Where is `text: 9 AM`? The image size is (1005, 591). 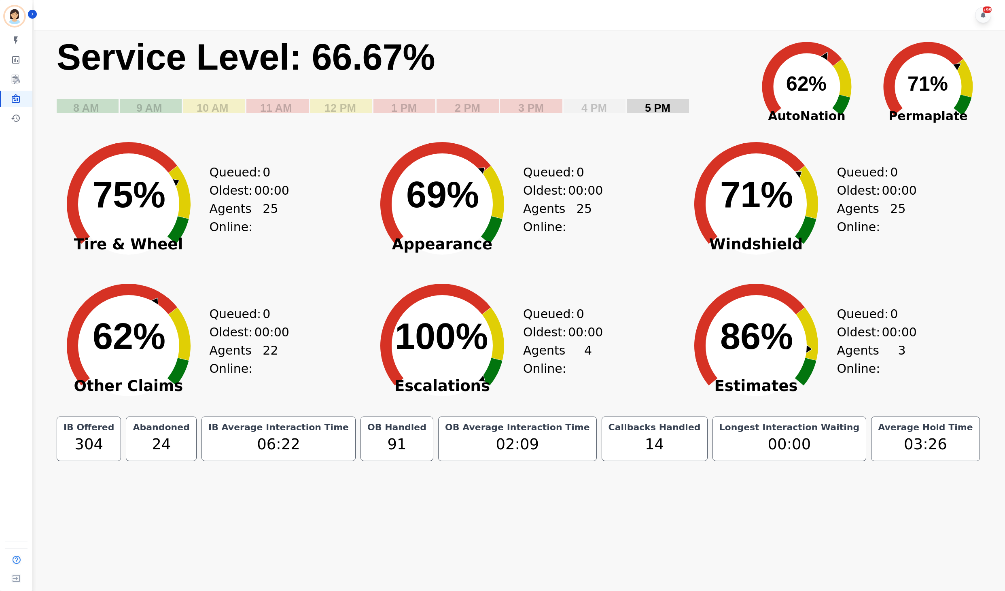
text: 9 AM is located at coordinates (149, 108).